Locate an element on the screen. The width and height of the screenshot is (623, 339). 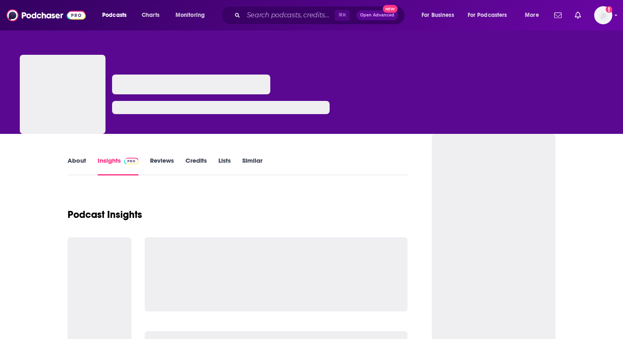
span: Charts is located at coordinates (150, 15).